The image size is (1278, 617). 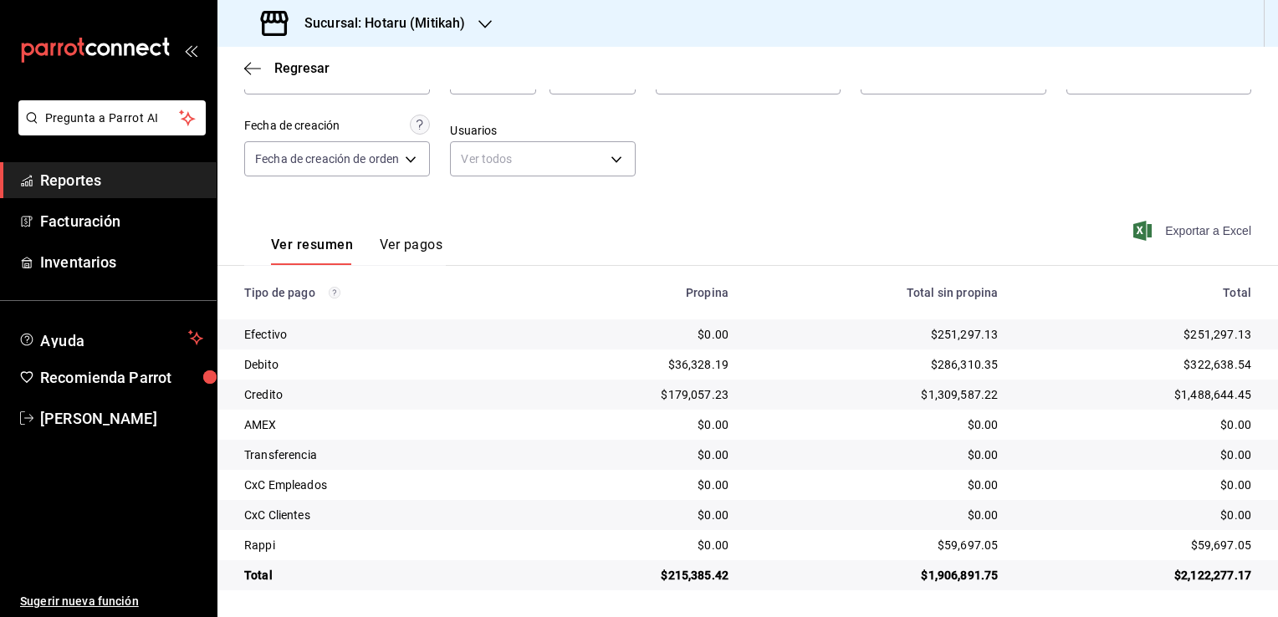 What do you see at coordinates (191, 50) in the screenshot?
I see `button: open_drawer_menu` at bounding box center [191, 50].